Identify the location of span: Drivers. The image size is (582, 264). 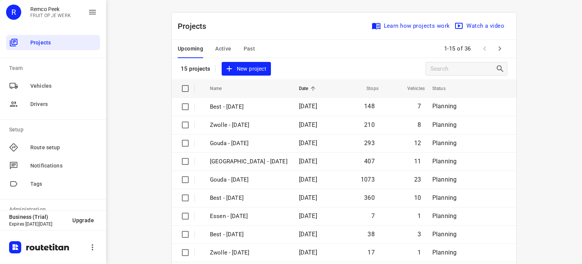
(64, 104).